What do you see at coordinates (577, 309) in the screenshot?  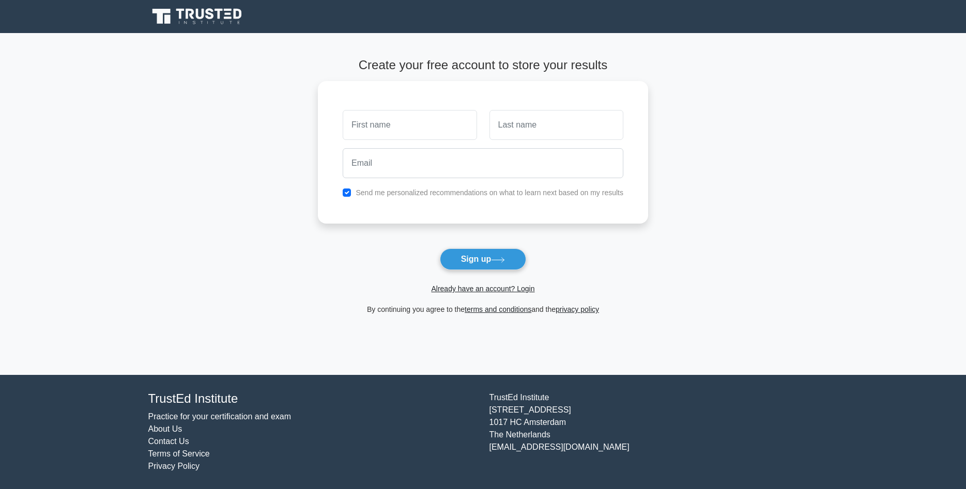 I see `a: privacy policy` at bounding box center [577, 309].